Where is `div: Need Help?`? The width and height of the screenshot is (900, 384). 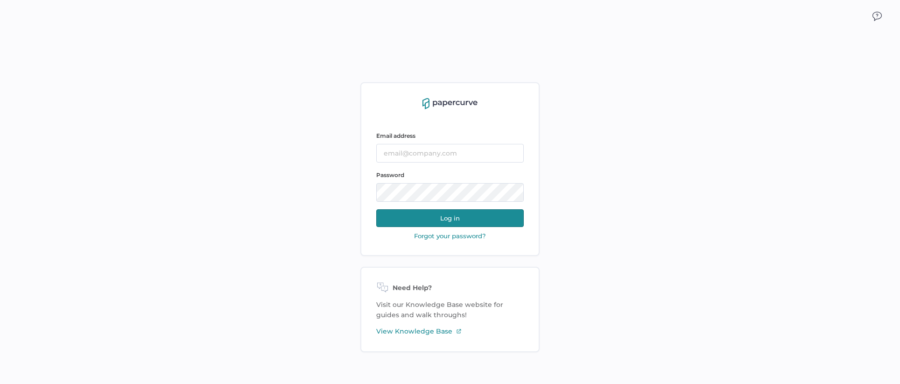 div: Need Help? is located at coordinates (450, 288).